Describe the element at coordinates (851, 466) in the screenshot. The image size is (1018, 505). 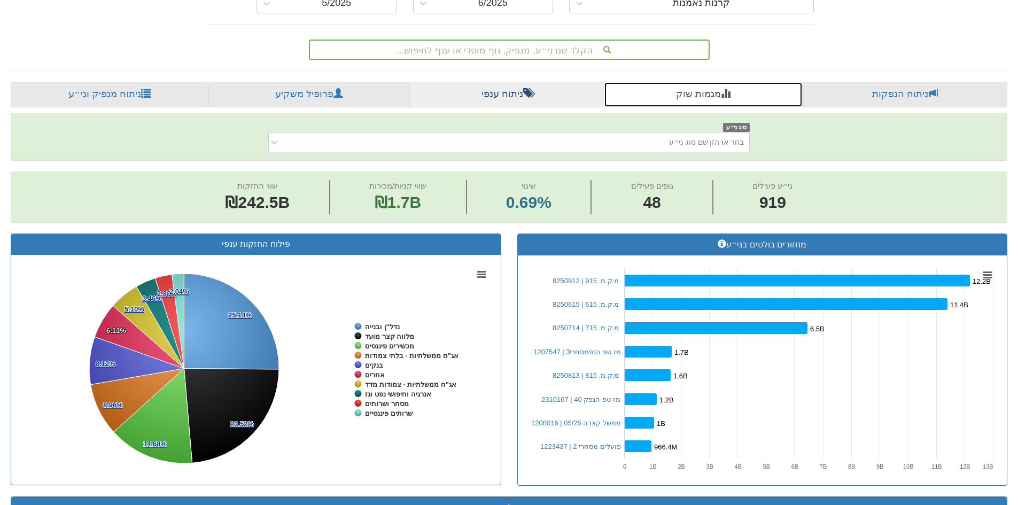
I see `text: 8B` at that location.